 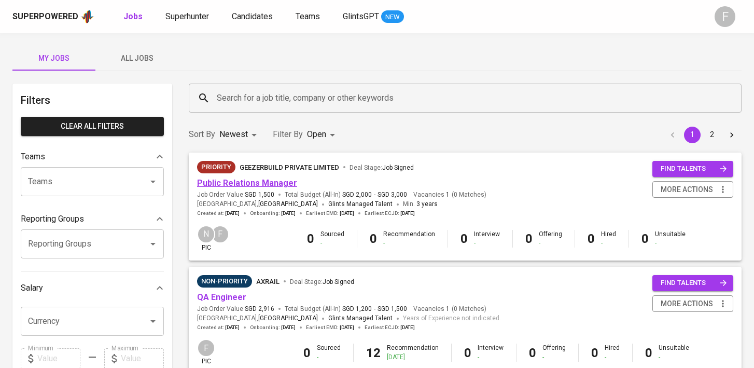 What do you see at coordinates (32, 288) in the screenshot?
I see `p: Salary` at bounding box center [32, 288].